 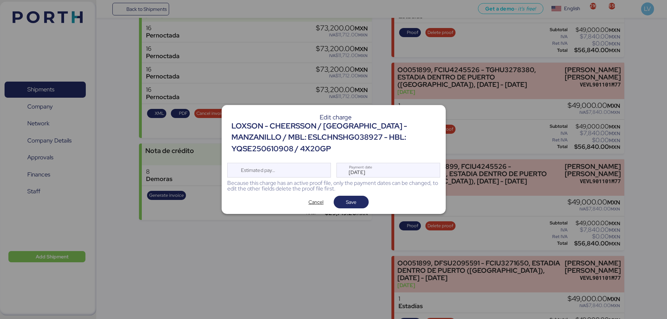 I want to click on button: Cancel, so click(x=316, y=202).